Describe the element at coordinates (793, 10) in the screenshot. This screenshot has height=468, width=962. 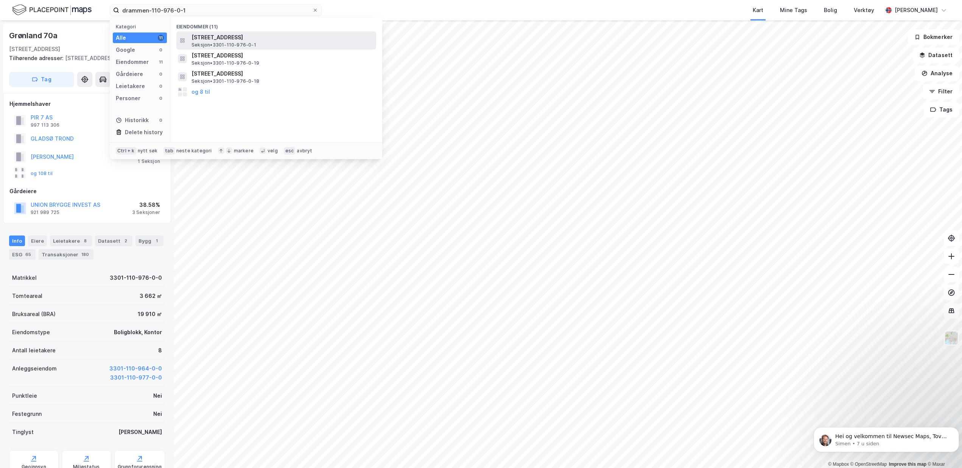
I see `div: Mine Tags` at that location.